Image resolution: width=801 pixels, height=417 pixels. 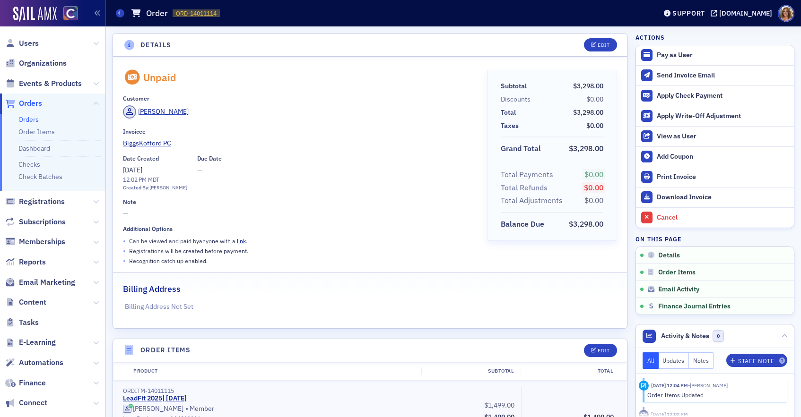 What do you see at coordinates (134, 131) in the screenshot?
I see `div: Invoicee` at bounding box center [134, 131].